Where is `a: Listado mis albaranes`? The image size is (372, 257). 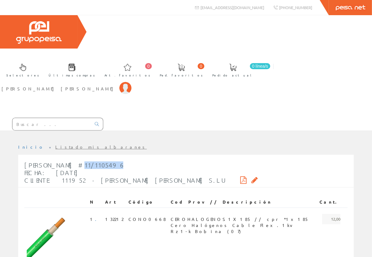
a: Listado mis albaranes is located at coordinates (101, 147).